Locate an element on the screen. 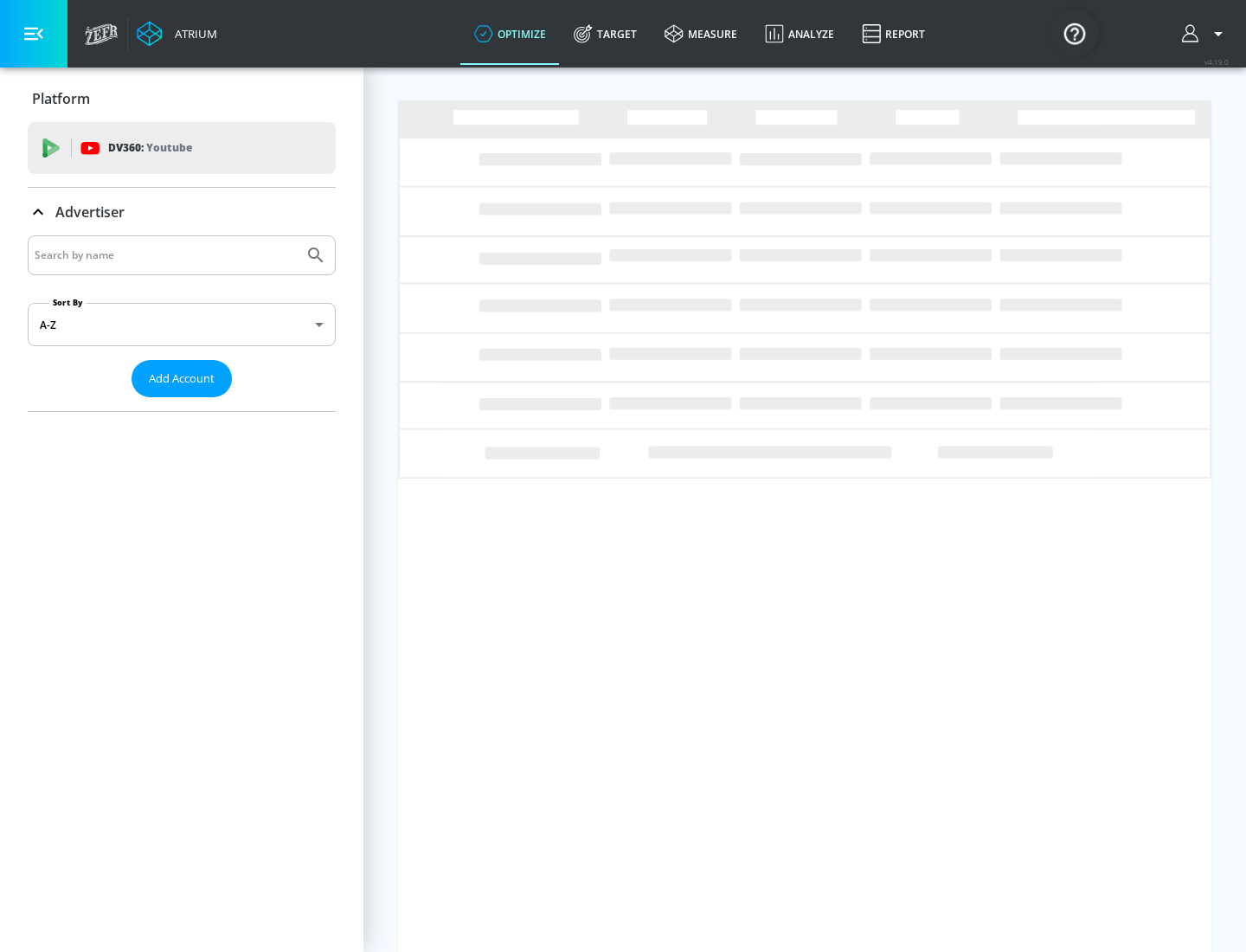 This screenshot has width=1246, height=952. a: measure is located at coordinates (701, 33).